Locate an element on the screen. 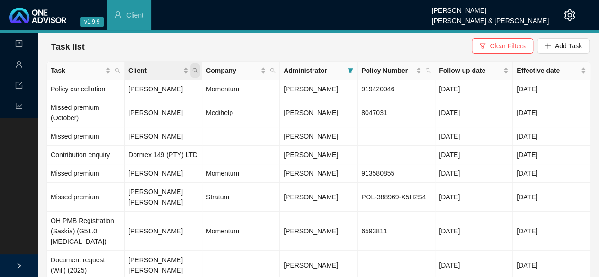  span: profile is located at coordinates (19, 45).